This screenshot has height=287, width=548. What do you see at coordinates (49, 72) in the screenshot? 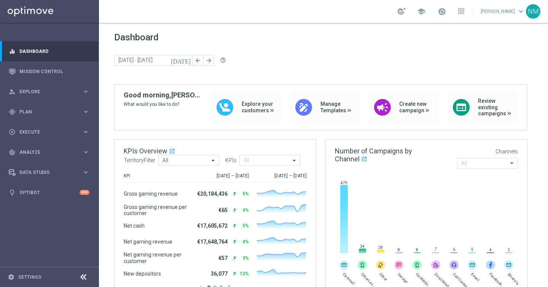
I see `button: Mission Control` at bounding box center [49, 72].